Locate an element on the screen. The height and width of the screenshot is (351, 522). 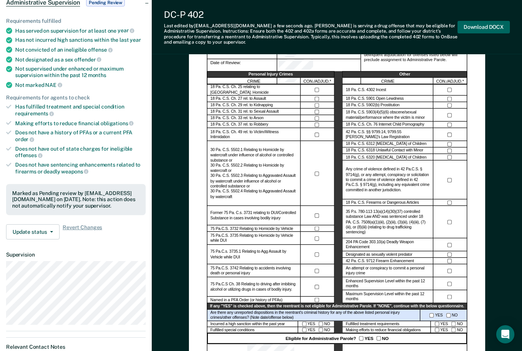
div: Fulfilled special conditions is located at coordinates (252, 330).